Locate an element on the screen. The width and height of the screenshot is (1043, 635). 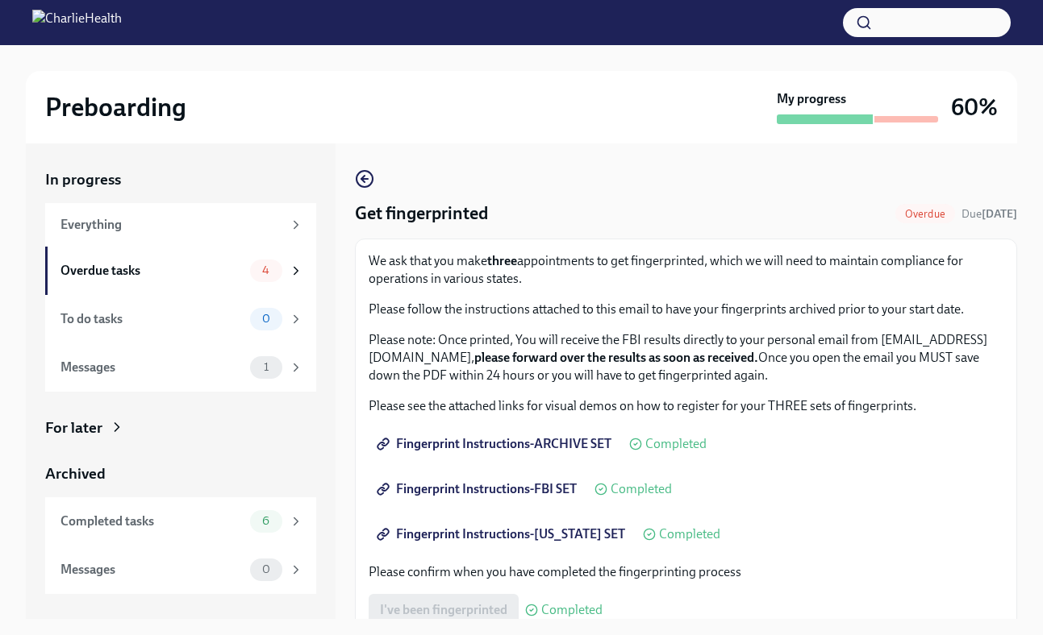
a: Overdue tasks4 is located at coordinates (181, 271).